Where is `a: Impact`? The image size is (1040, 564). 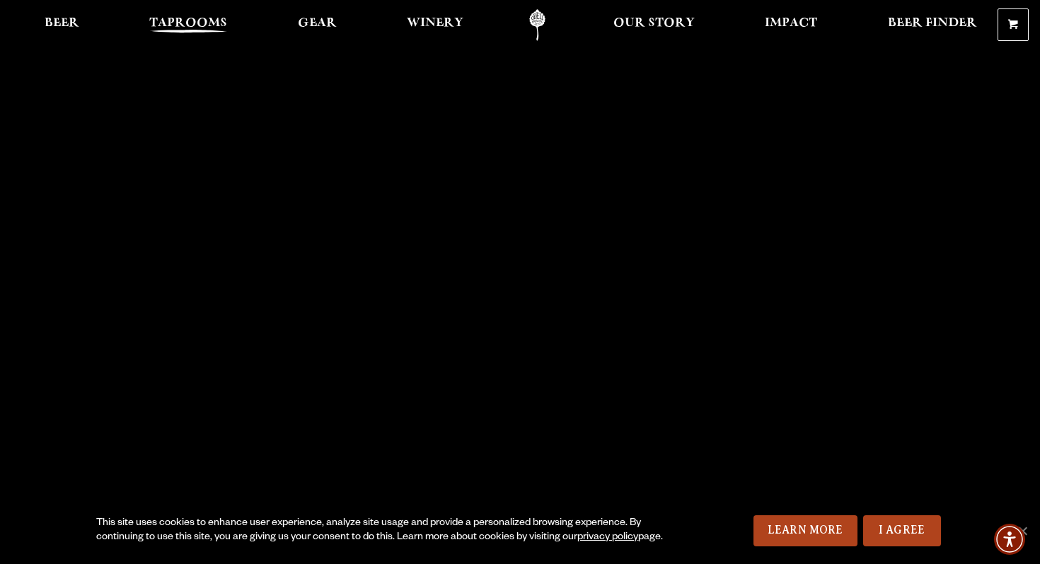
a: Impact is located at coordinates (791, 25).